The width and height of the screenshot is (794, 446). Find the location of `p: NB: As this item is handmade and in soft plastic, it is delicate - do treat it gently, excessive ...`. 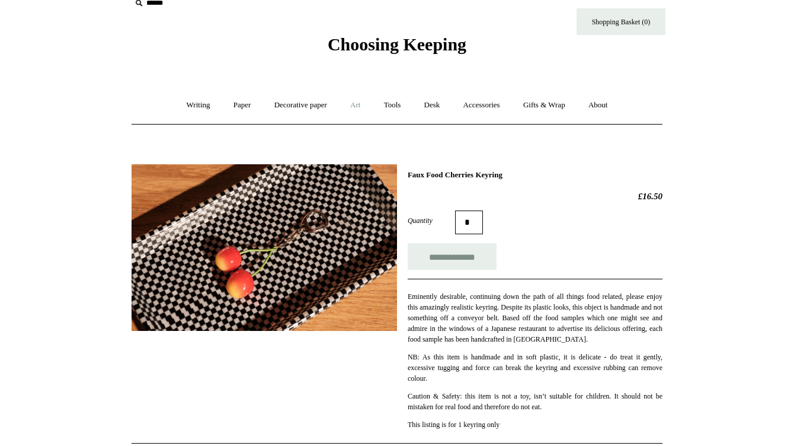

p: NB: As this item is handmade and in soft plastic, it is delicate - do treat it gently, excessive ... is located at coordinates (535, 367).